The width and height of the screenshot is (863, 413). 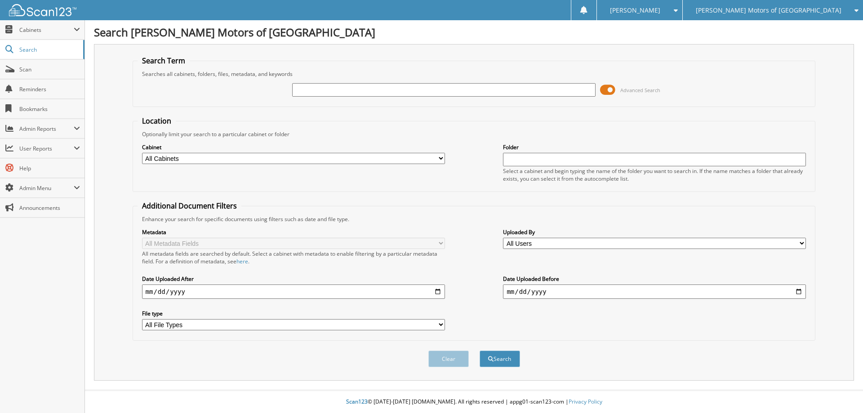 I want to click on button: Search, so click(x=500, y=359).